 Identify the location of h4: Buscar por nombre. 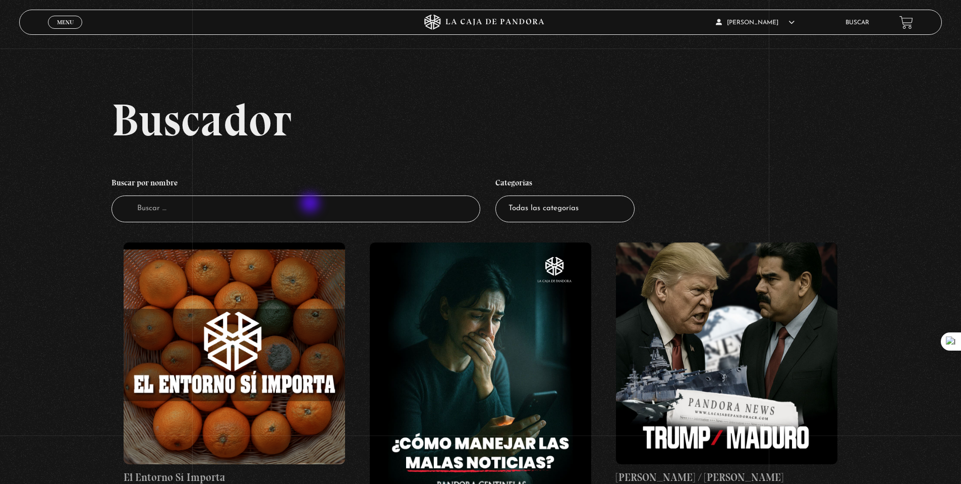
(296, 184).